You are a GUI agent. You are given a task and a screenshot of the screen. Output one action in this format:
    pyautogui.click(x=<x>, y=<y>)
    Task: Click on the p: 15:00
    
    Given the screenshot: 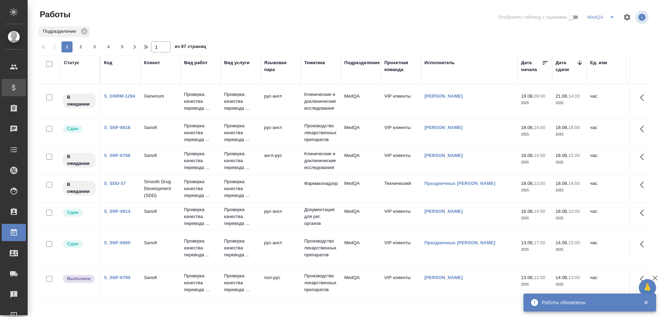 What is the action you would take?
    pyautogui.click(x=574, y=243)
    